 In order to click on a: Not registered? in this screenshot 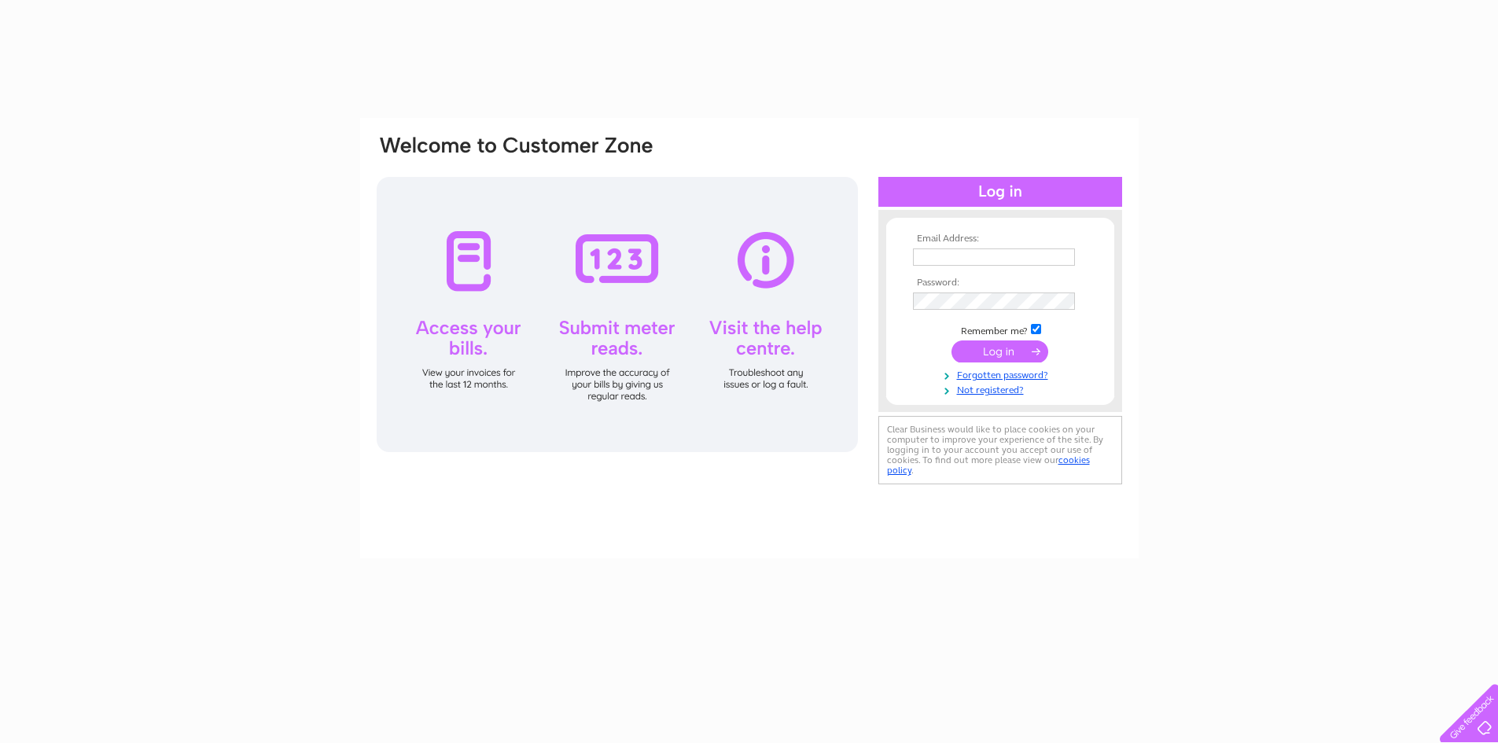, I will do `click(1002, 389)`.